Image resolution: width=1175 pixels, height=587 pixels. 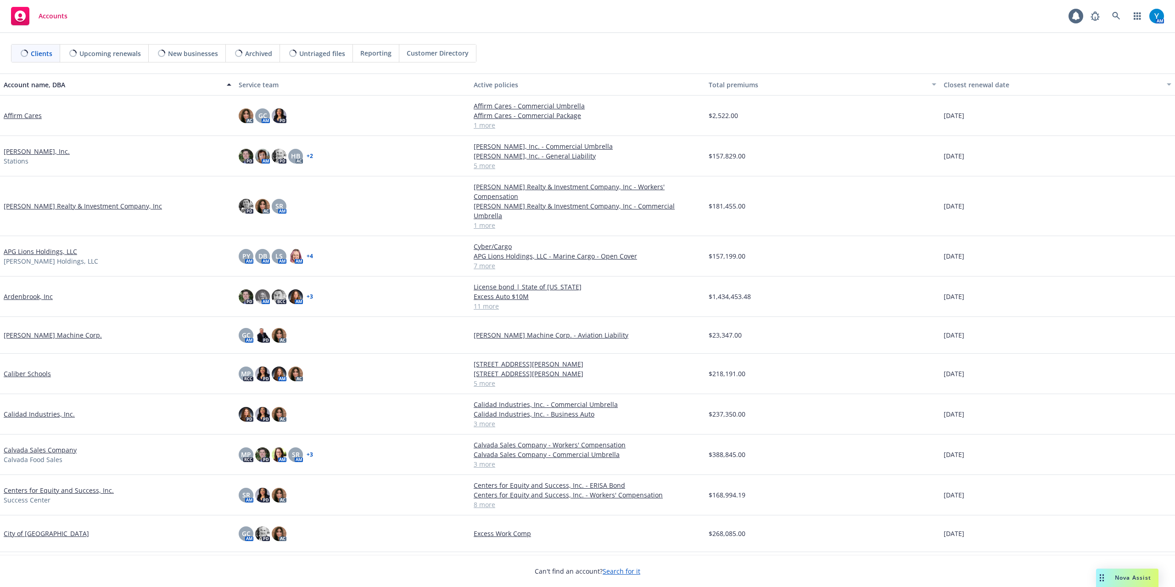 What do you see at coordinates (727, 373) in the screenshot?
I see `span: $218,191.00` at bounding box center [727, 373].